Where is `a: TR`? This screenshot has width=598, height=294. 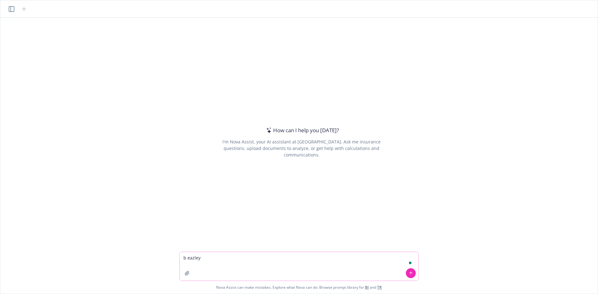
a: TR is located at coordinates (380, 288).